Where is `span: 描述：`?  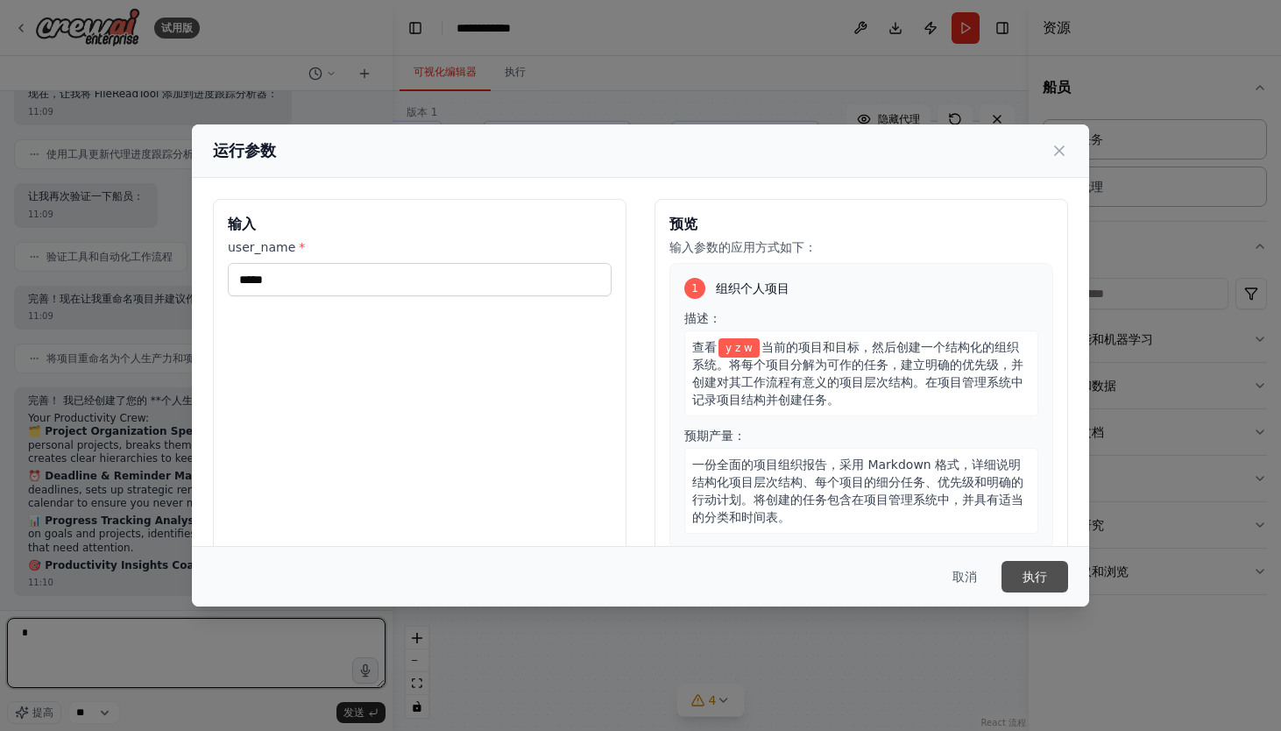
span: 描述： is located at coordinates (703, 318).